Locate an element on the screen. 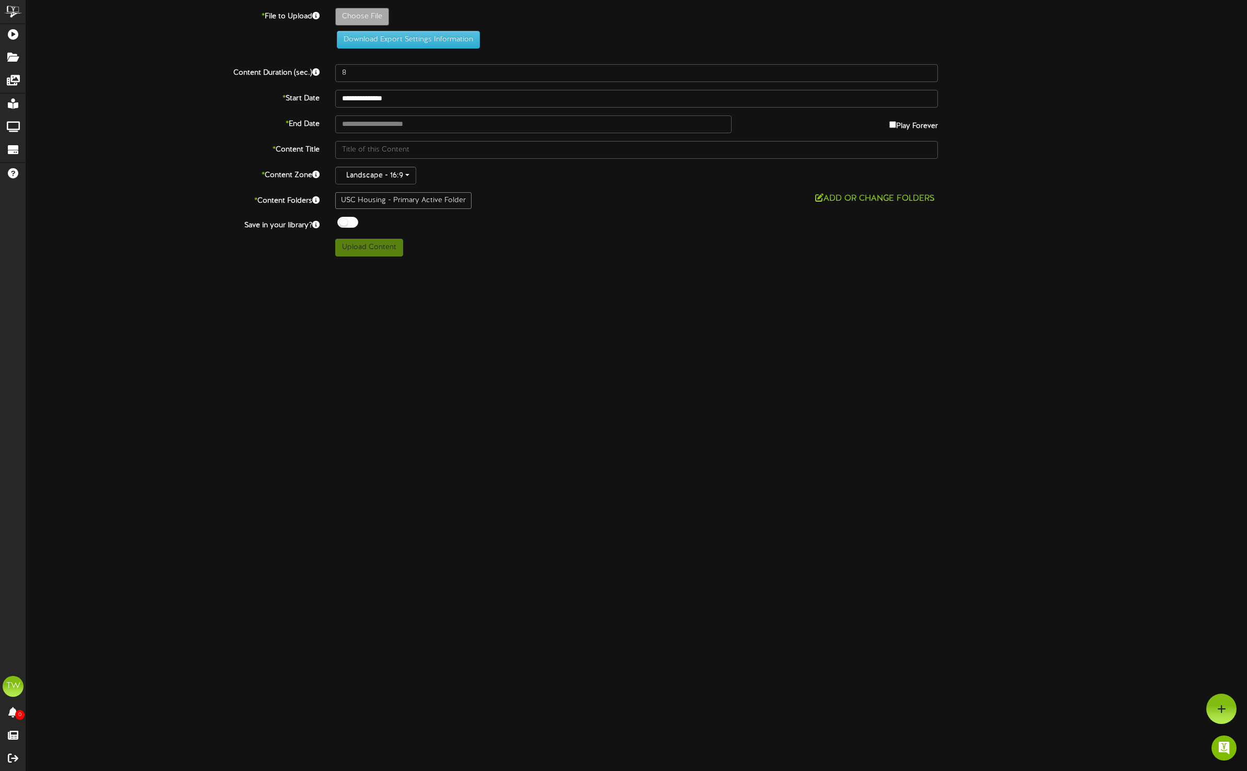 The image size is (1247, 771). label: Save in your library? is located at coordinates (173, 224).